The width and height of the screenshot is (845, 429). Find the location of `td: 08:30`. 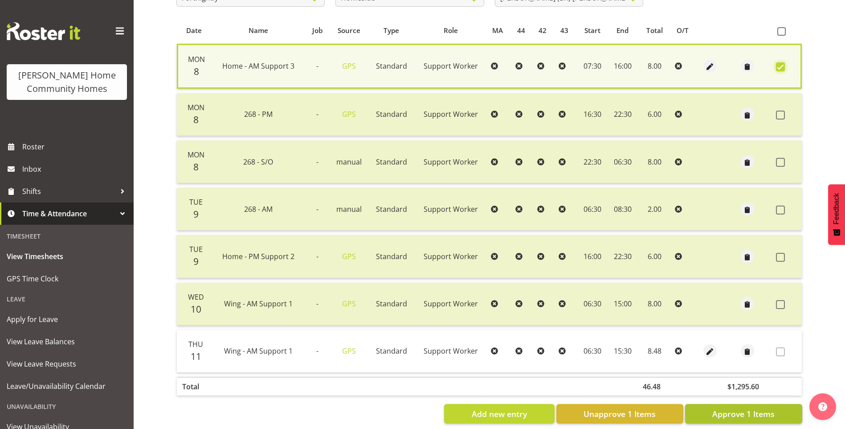

td: 08:30 is located at coordinates (623, 209).